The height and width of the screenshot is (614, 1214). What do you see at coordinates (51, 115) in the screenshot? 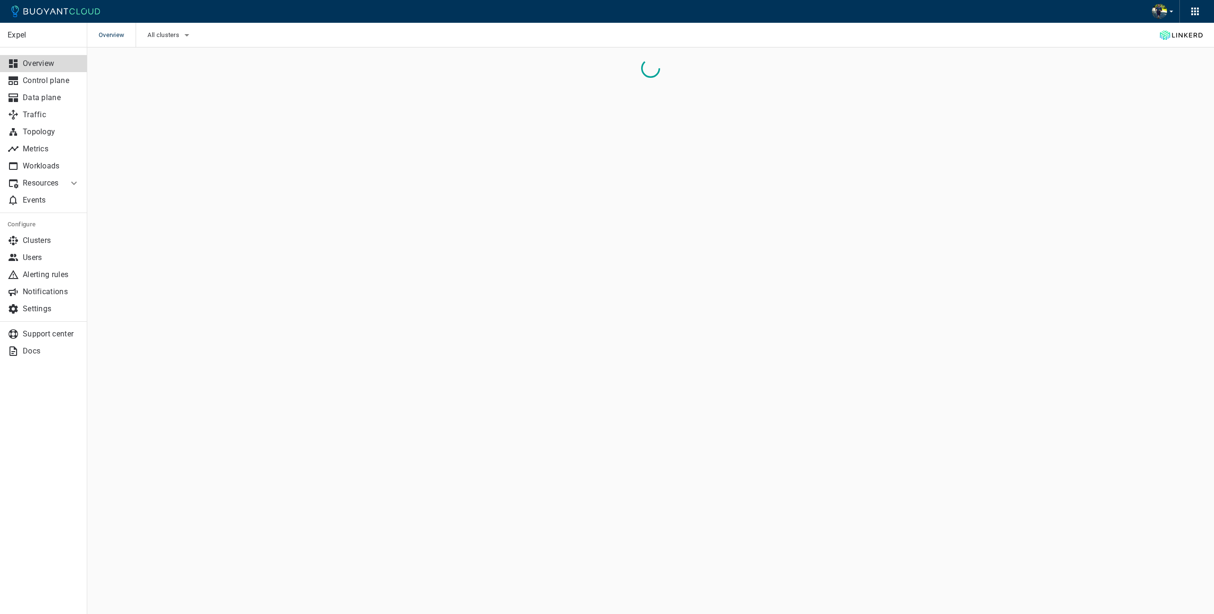
I see `p: Traffic` at bounding box center [51, 115].